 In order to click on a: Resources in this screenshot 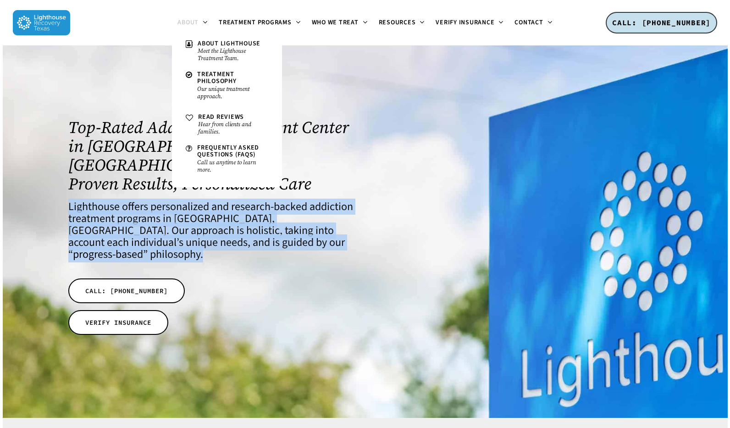, I will do `click(401, 23)`.